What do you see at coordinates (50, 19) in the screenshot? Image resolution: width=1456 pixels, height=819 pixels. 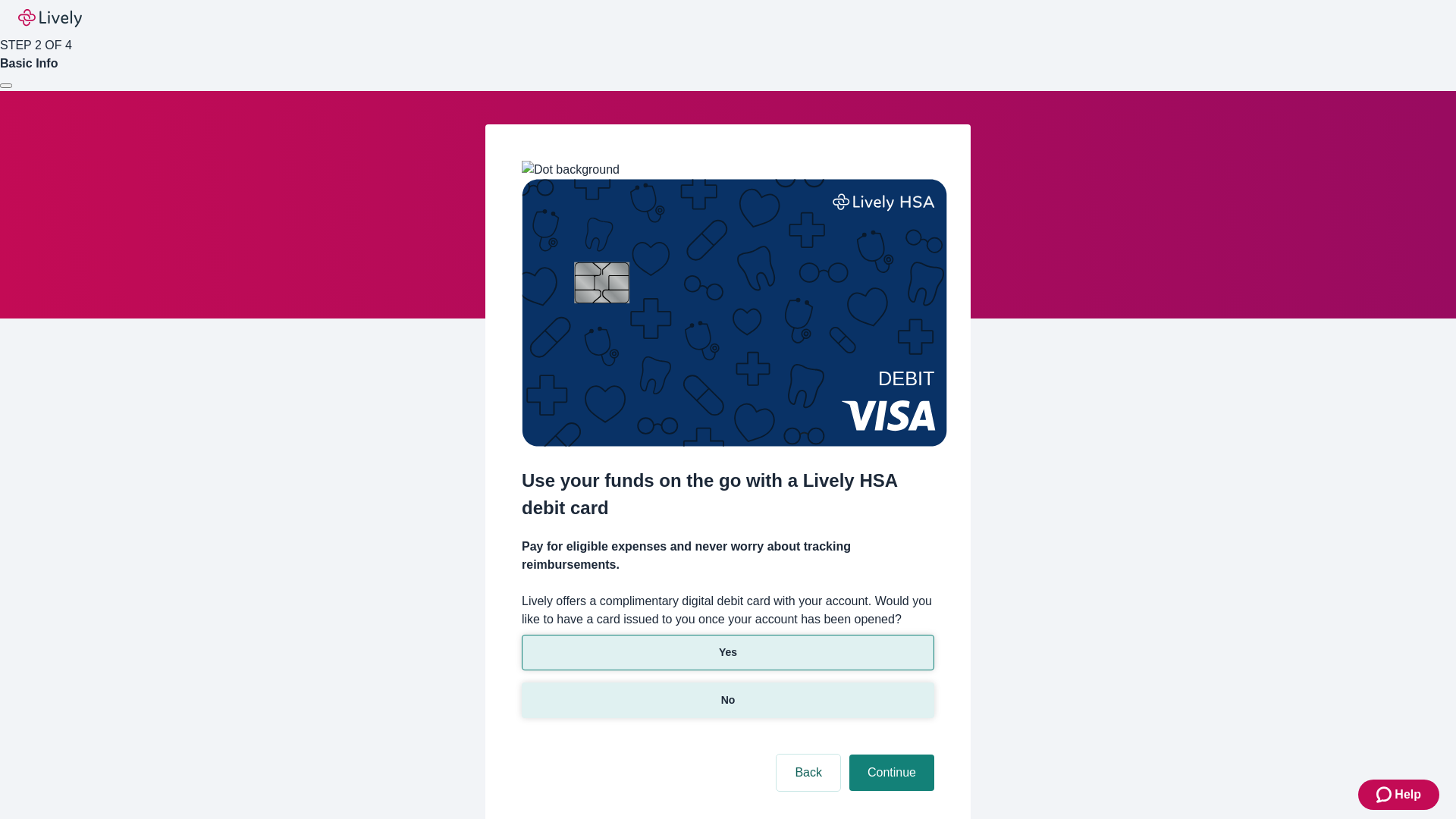 I see `img: Lively` at bounding box center [50, 19].